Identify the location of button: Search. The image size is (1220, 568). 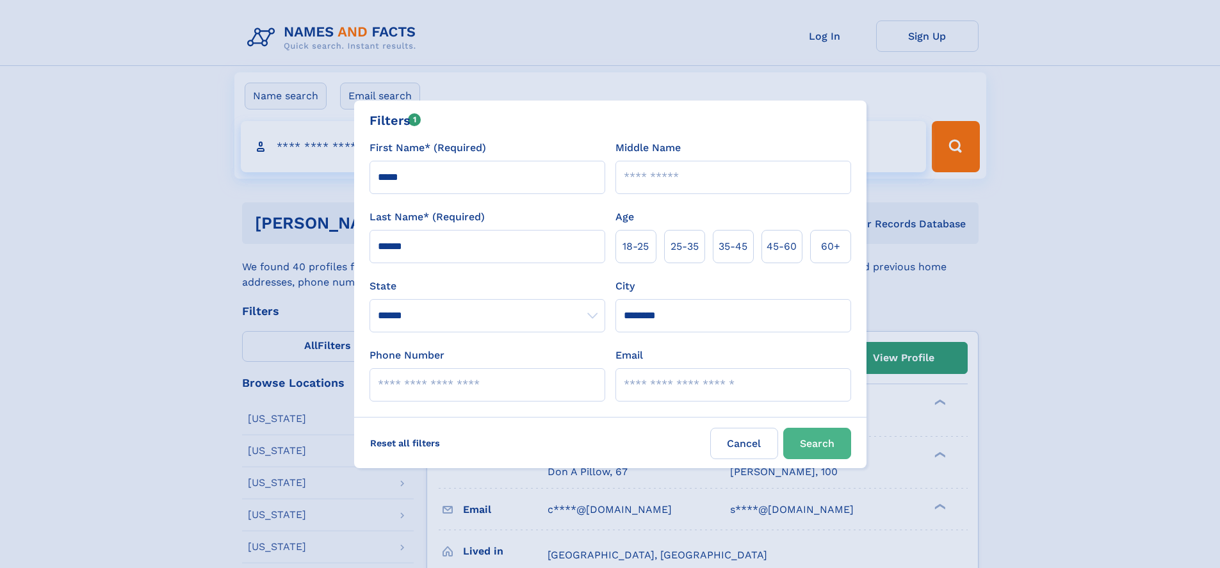
(817, 443).